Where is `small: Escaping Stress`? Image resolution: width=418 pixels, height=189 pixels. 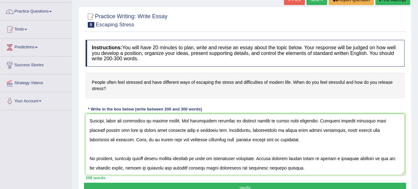
small: Escaping Stress is located at coordinates (115, 24).